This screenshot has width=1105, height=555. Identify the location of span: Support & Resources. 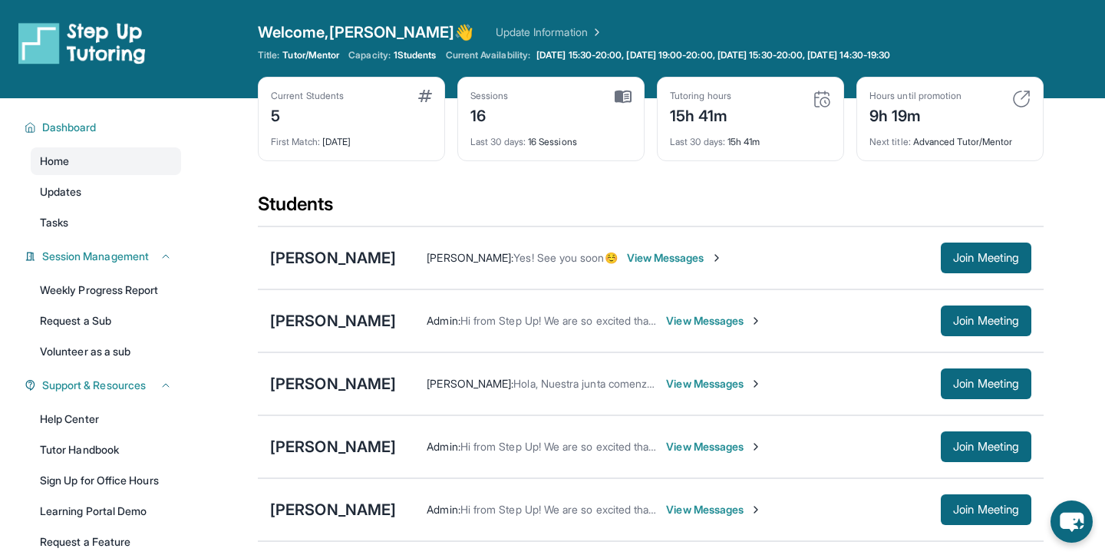
(94, 385).